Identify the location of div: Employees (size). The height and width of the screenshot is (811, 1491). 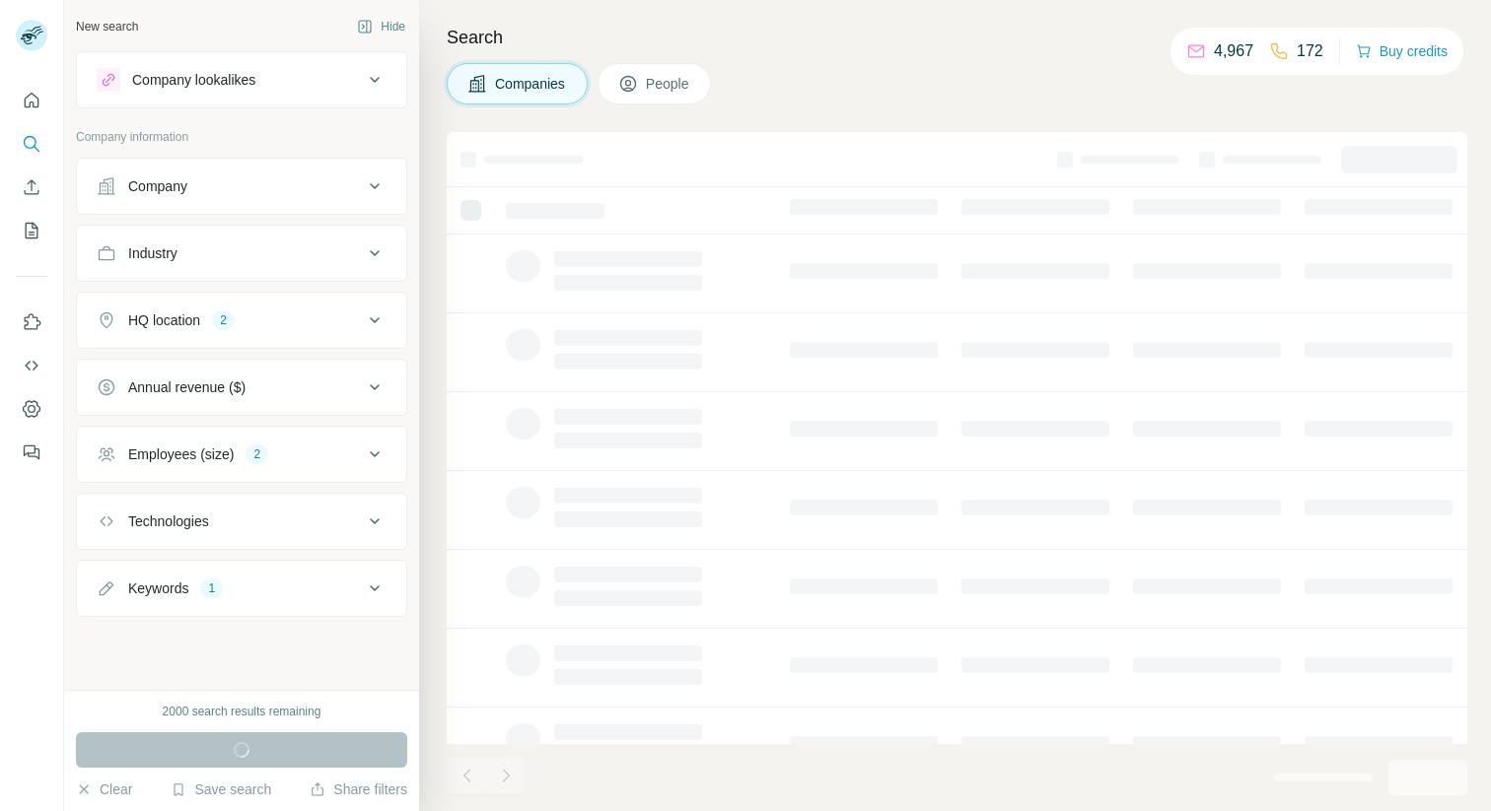
(180, 455).